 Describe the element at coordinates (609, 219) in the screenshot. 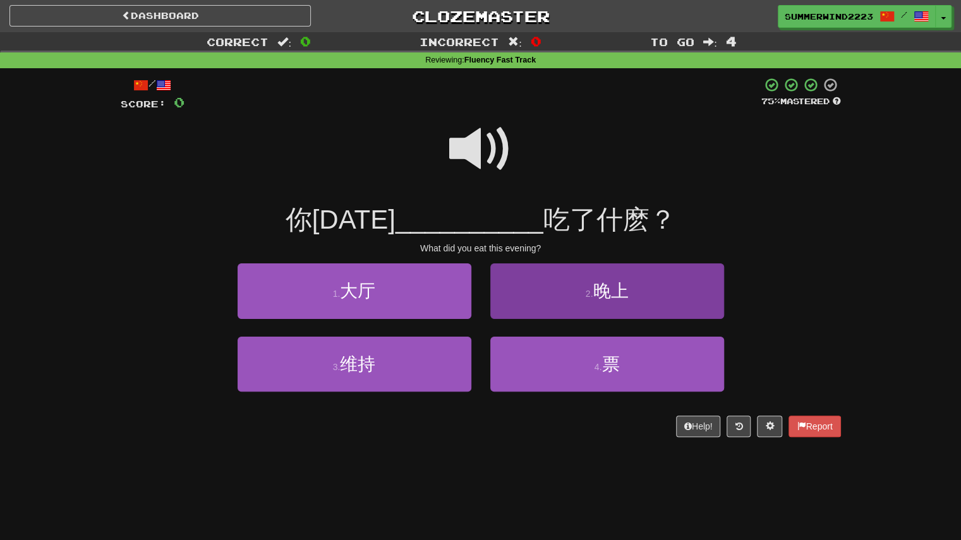

I see `span: 吃了什麽？` at that location.